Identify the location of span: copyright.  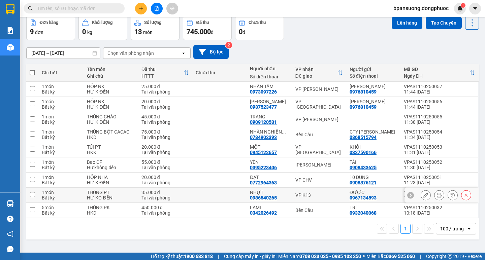
(450, 256).